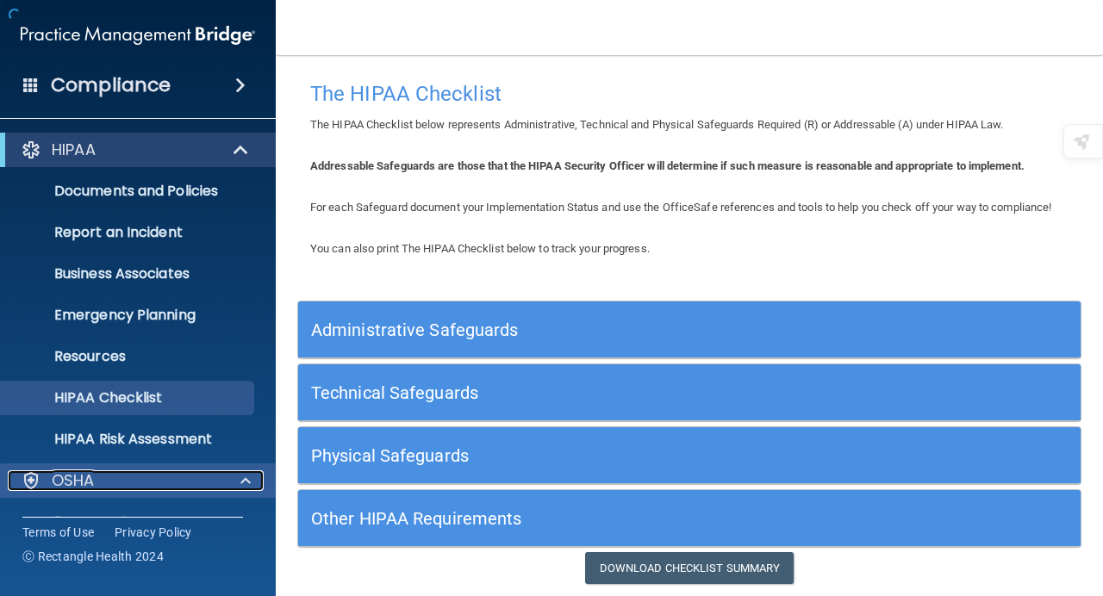  What do you see at coordinates (591, 330) in the screenshot?
I see `h5: Administrative Safeguards` at bounding box center [591, 330].